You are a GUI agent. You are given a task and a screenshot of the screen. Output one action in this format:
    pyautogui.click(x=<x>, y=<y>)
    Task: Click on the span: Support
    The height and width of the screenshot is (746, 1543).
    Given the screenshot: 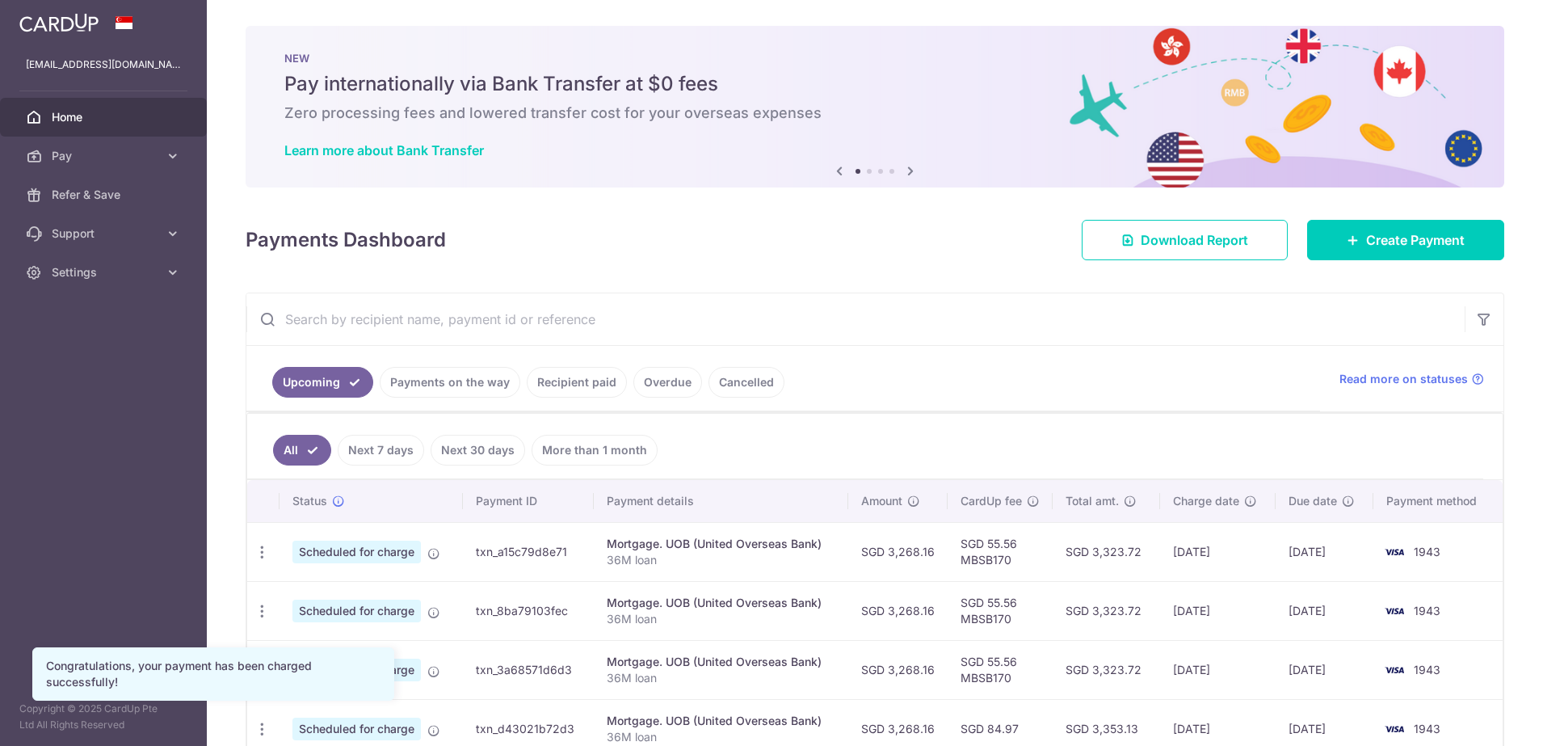 What is the action you would take?
    pyautogui.click(x=105, y=234)
    